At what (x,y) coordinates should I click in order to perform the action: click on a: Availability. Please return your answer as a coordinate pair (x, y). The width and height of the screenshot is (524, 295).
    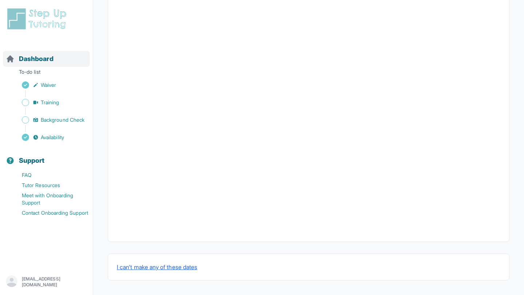
    Looking at the image, I should click on (49, 137).